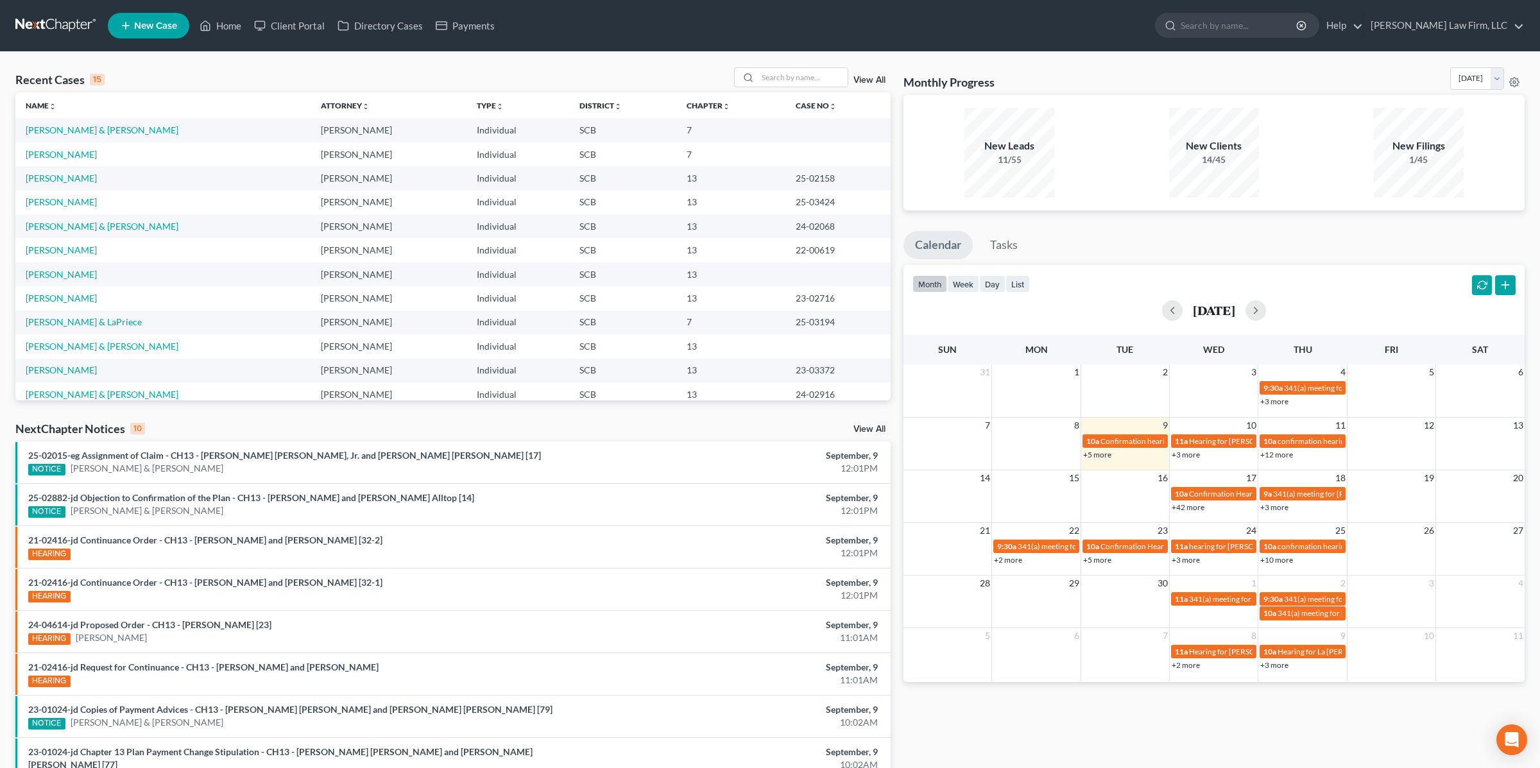  I want to click on div: 12:01PM, so click(741, 468).